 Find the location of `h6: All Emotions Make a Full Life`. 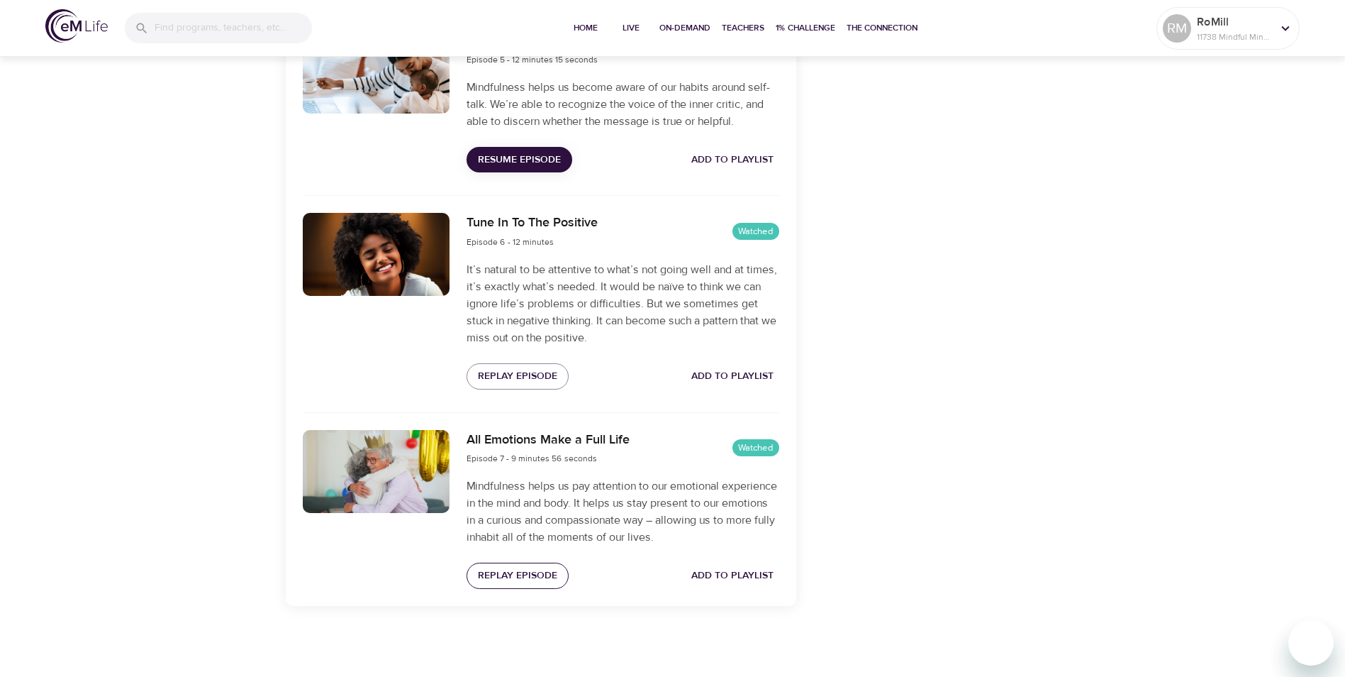

h6: All Emotions Make a Full Life is located at coordinates (548, 440).